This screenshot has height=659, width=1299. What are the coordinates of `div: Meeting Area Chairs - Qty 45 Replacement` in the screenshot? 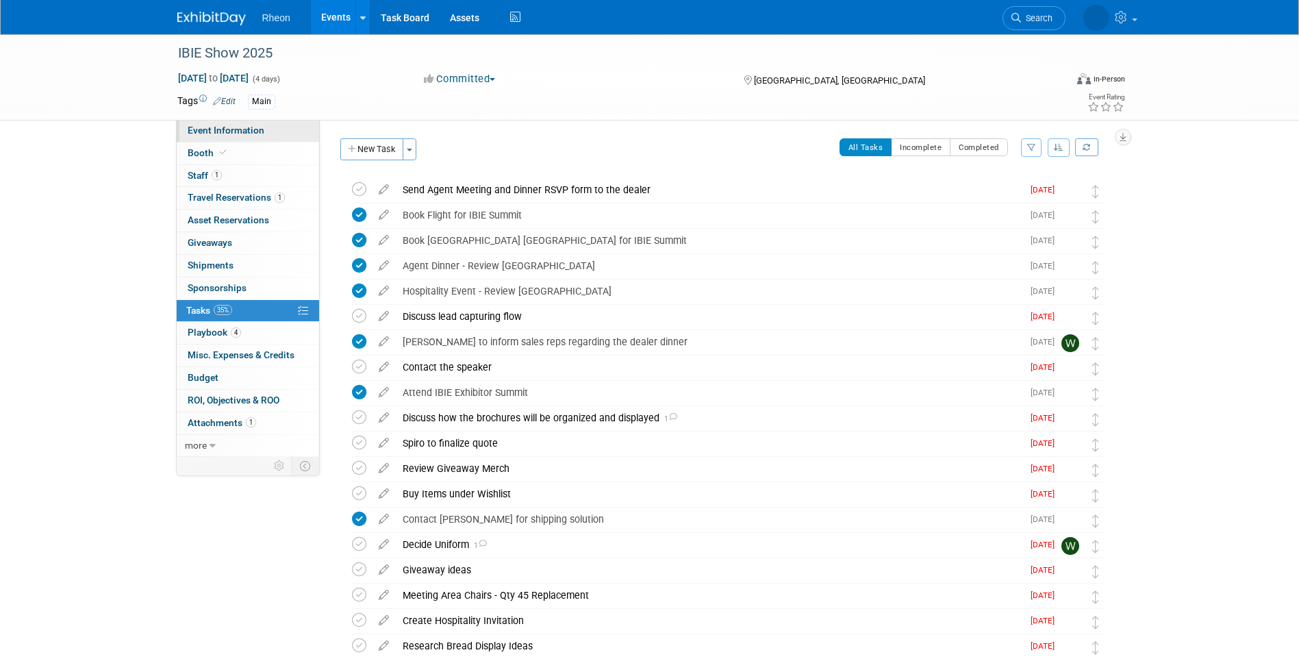 It's located at (709, 595).